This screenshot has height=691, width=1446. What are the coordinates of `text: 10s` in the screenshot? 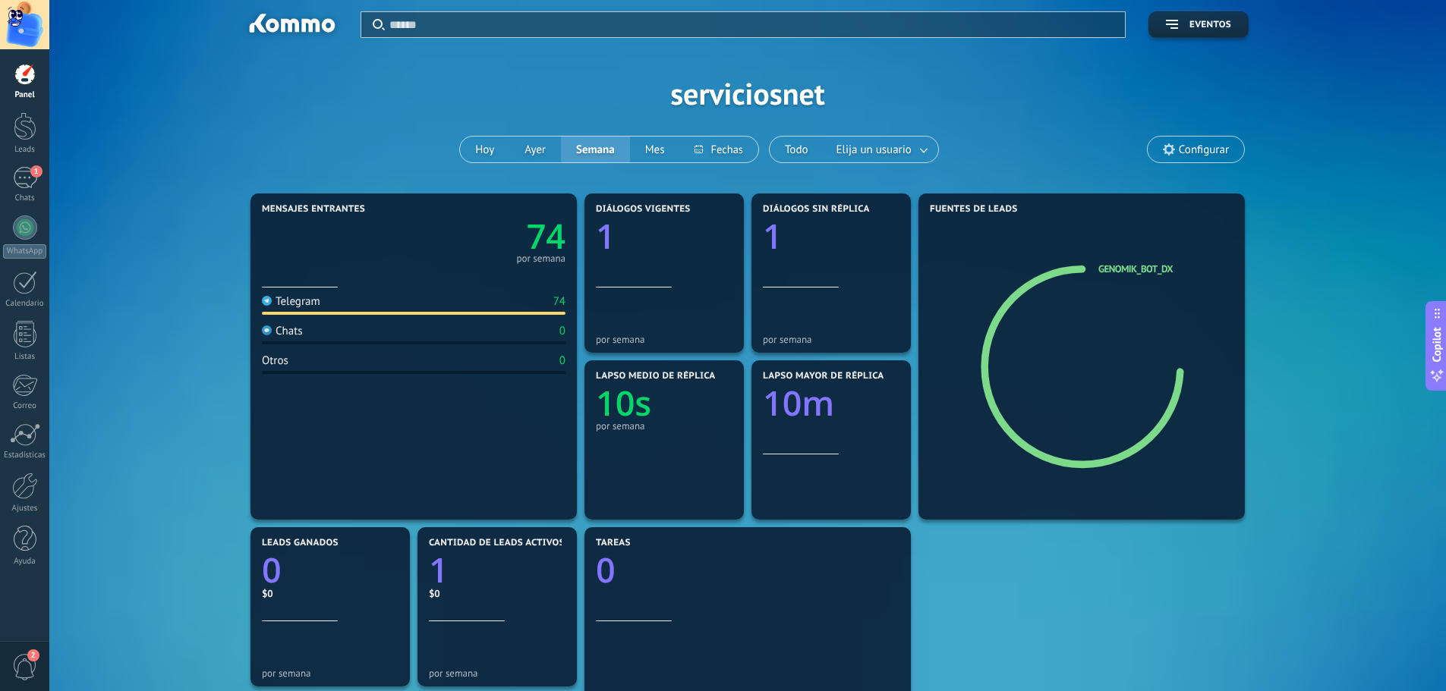 It's located at (623, 403).